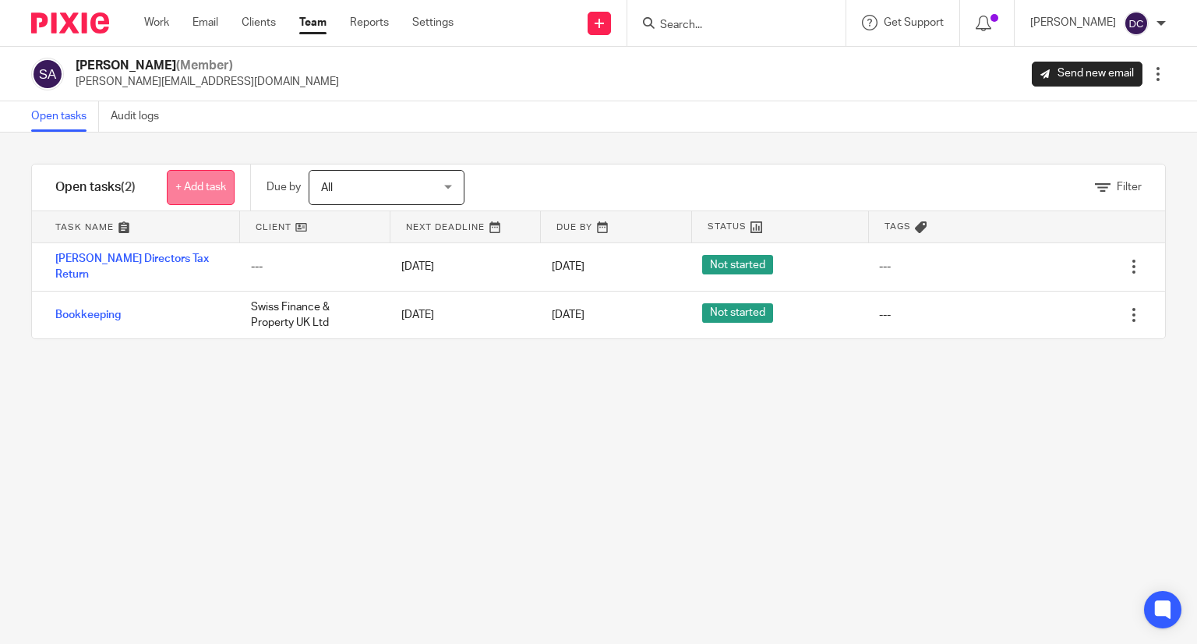 The height and width of the screenshot is (644, 1197). Describe the element at coordinates (204, 65) in the screenshot. I see `span: (Member)` at that location.